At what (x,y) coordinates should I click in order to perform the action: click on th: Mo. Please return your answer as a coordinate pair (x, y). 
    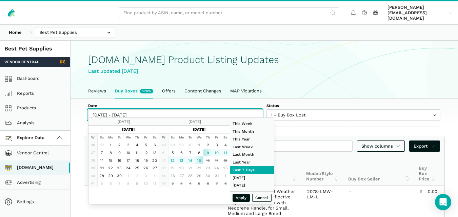
    Looking at the image, I should click on (111, 137).